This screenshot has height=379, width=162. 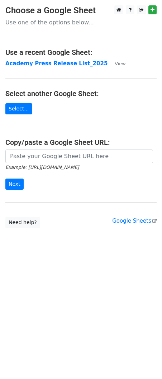 What do you see at coordinates (134, 221) in the screenshot?
I see `a: Google Sheets` at bounding box center [134, 221].